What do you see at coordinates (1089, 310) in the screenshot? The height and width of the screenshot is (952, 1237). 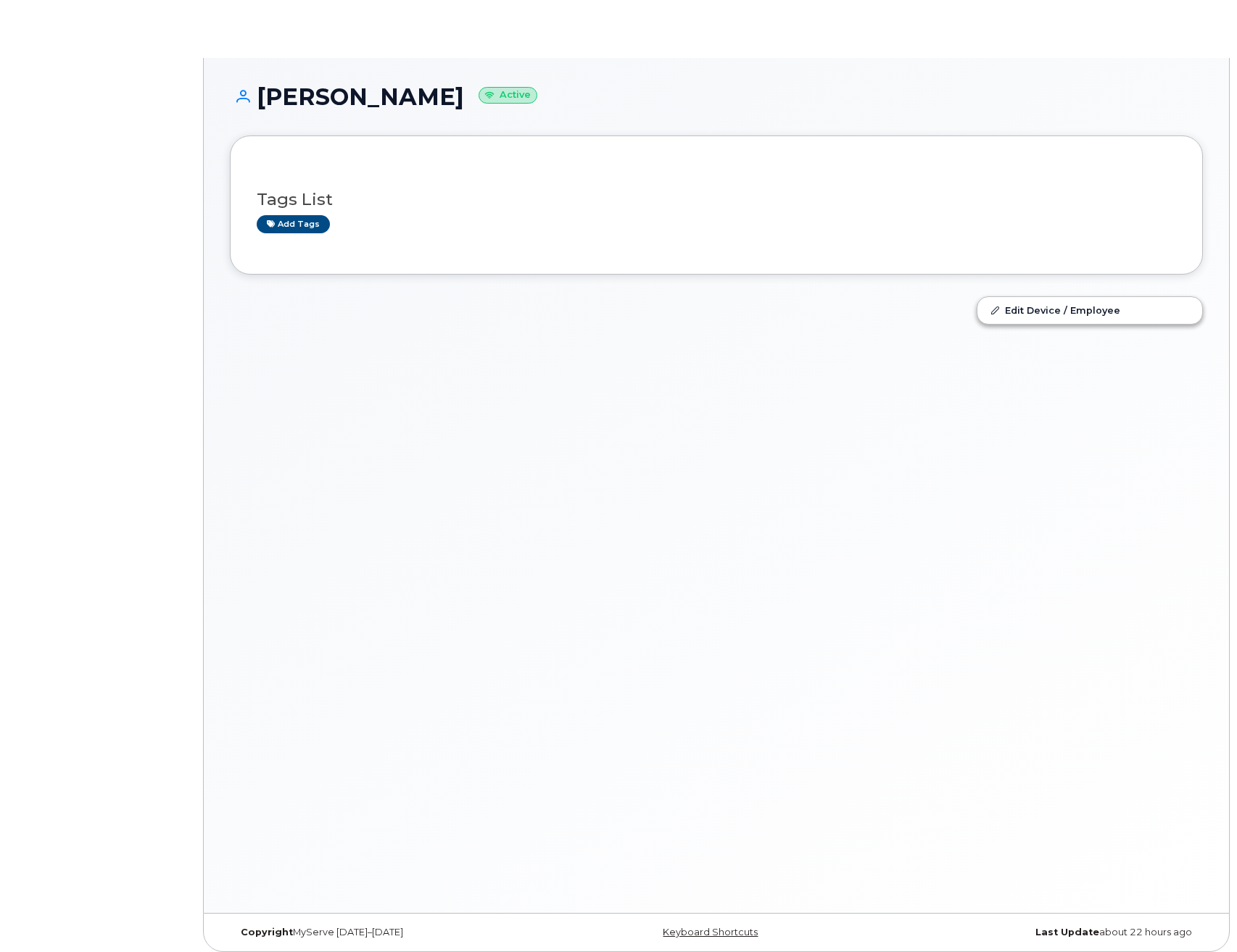 I see `a: Edit Device / Employee` at bounding box center [1089, 310].